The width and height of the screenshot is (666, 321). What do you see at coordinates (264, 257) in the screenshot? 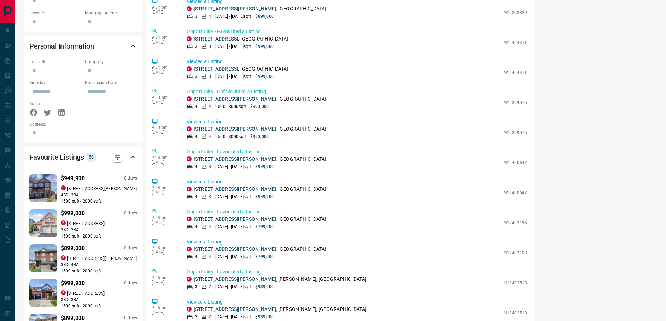
I see `p: $799,000` at bounding box center [264, 257].